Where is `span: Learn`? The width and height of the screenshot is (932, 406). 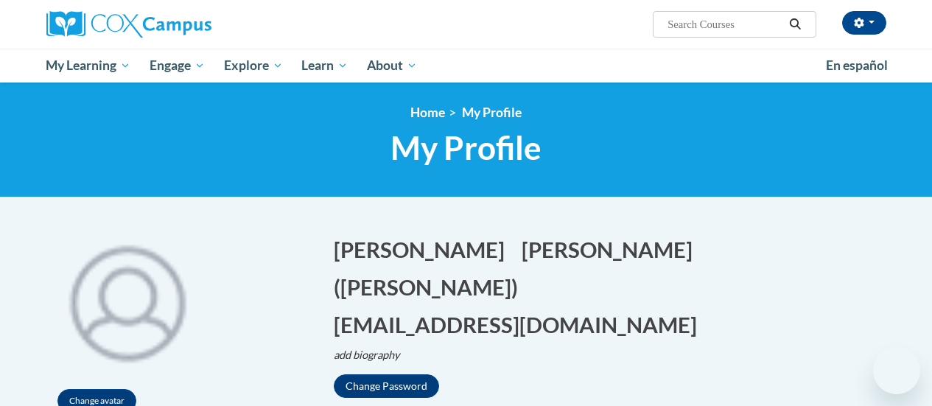
span: Learn is located at coordinates (324, 66).